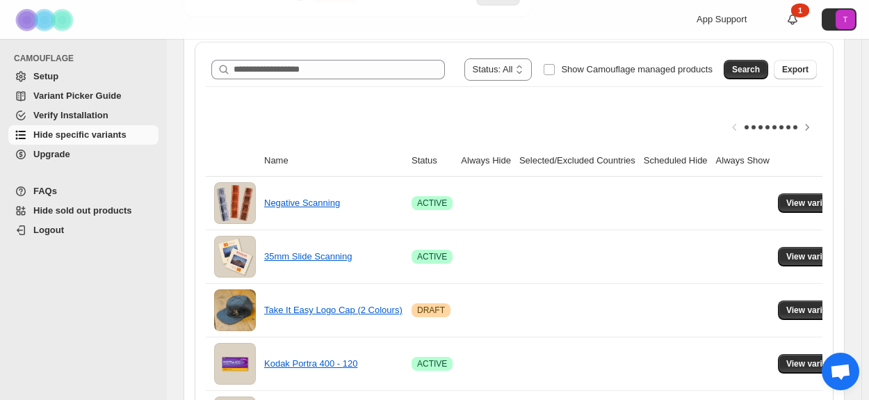 The width and height of the screenshot is (869, 400). I want to click on a: Variant Picker Guide, so click(83, 96).